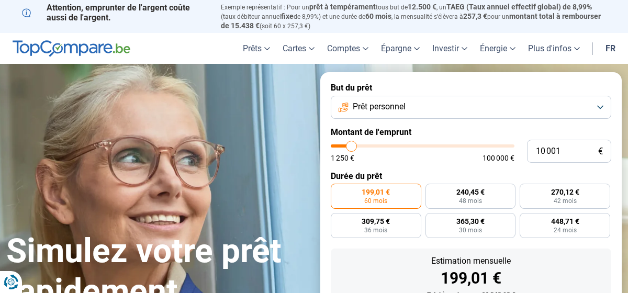 The width and height of the screenshot is (628, 293). What do you see at coordinates (565, 230) in the screenshot?
I see `span: 24 mois` at bounding box center [565, 230].